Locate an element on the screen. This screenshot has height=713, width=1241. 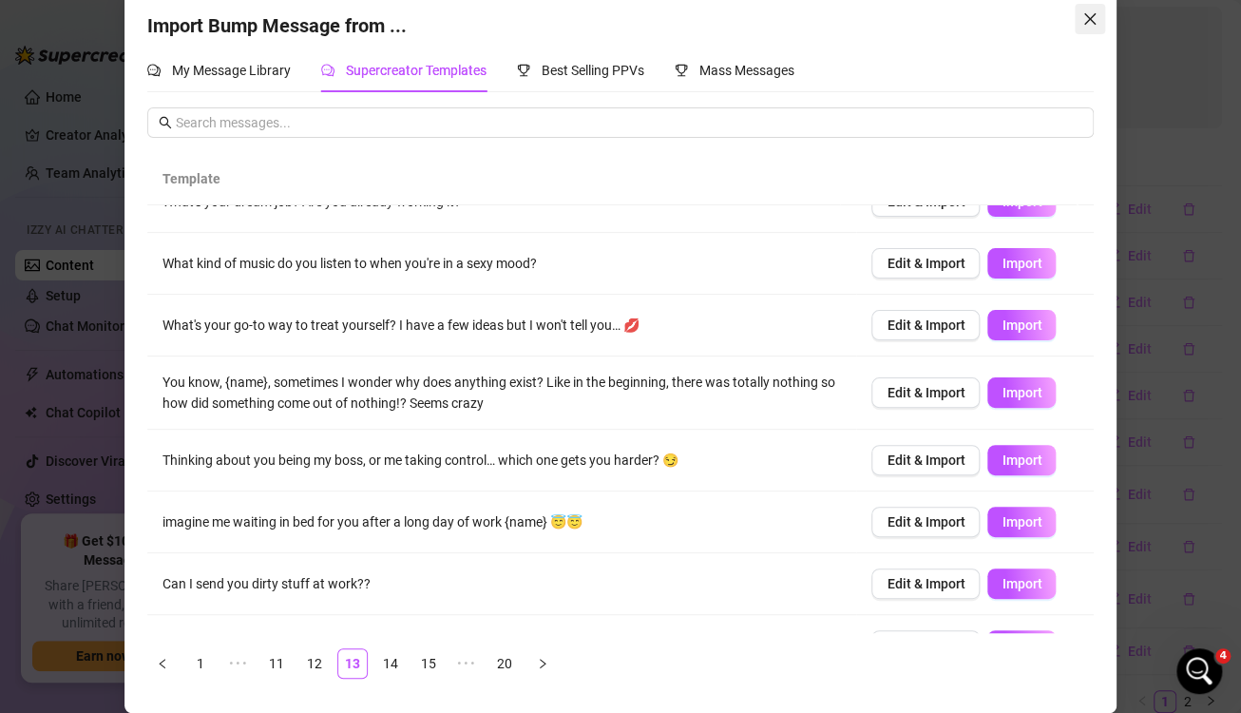
td: What kind of music do you listen to when you're in a sexy mood? is located at coordinates (502, 263).